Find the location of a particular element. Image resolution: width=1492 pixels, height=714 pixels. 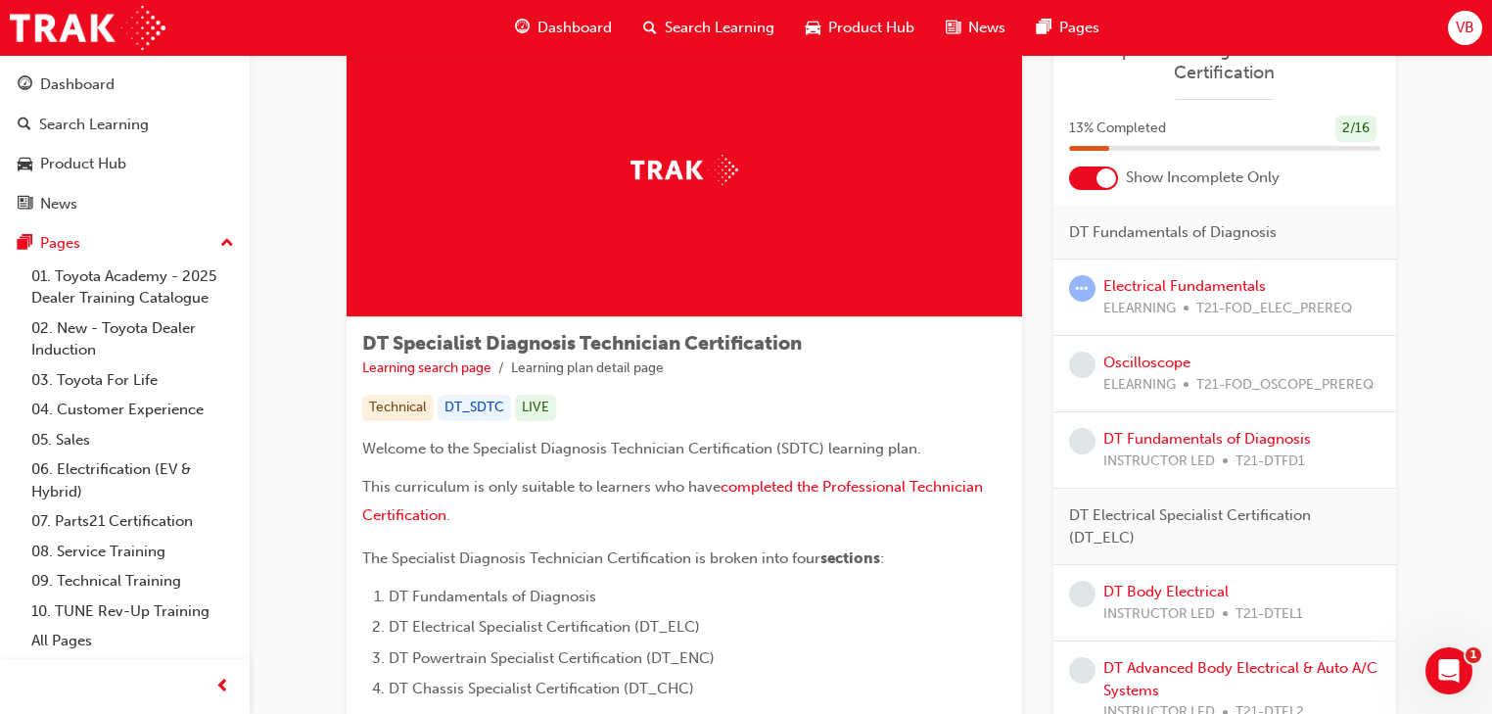

a: DT Advanced Body Electrical & Auto A/C Systems is located at coordinates (1240, 678).